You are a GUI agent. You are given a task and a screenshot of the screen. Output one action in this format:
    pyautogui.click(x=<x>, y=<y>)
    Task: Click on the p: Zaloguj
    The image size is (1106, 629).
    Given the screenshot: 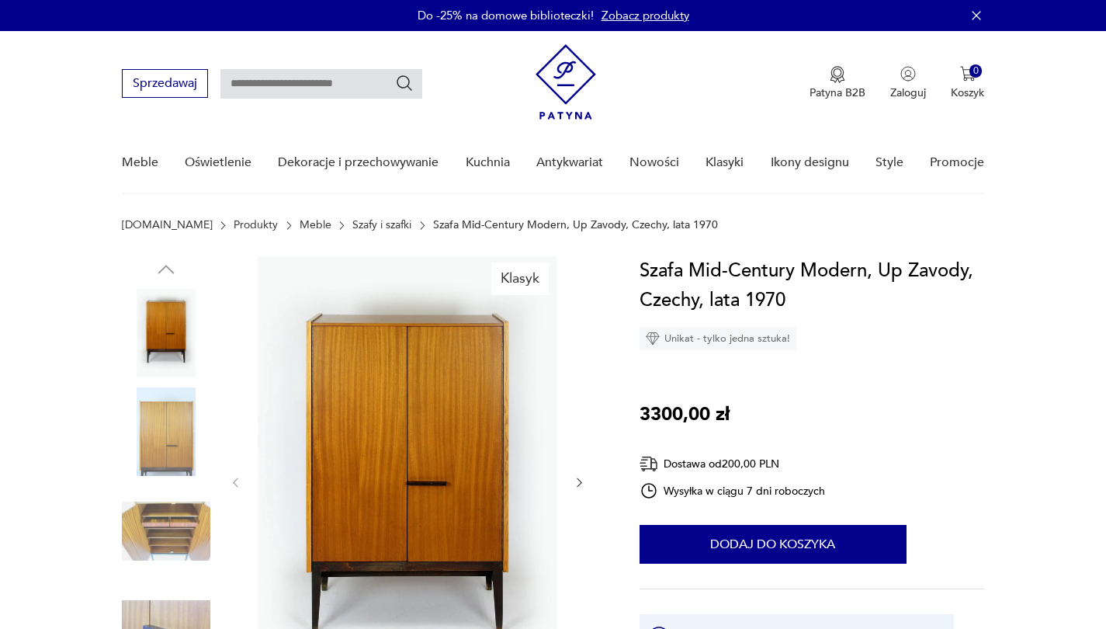 What is the action you would take?
    pyautogui.click(x=908, y=92)
    